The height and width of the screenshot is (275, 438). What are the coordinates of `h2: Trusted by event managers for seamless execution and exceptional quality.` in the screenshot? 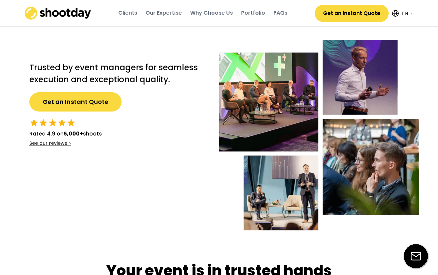 It's located at (117, 74).